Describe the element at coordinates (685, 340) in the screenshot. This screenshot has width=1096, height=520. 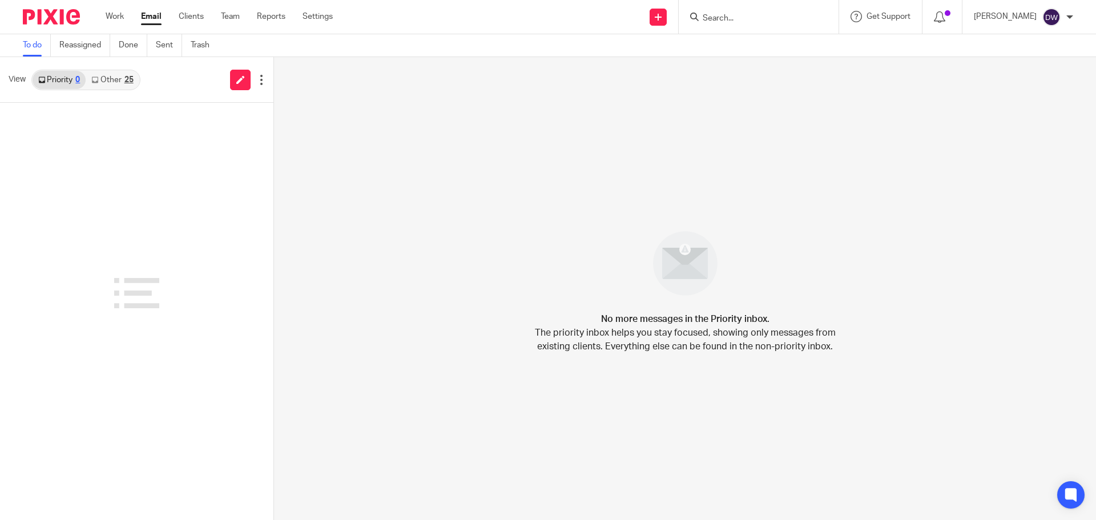
I see `p: The priority inbox helps you stay focused, showing only messages from existing clients. Everythin...` at that location.